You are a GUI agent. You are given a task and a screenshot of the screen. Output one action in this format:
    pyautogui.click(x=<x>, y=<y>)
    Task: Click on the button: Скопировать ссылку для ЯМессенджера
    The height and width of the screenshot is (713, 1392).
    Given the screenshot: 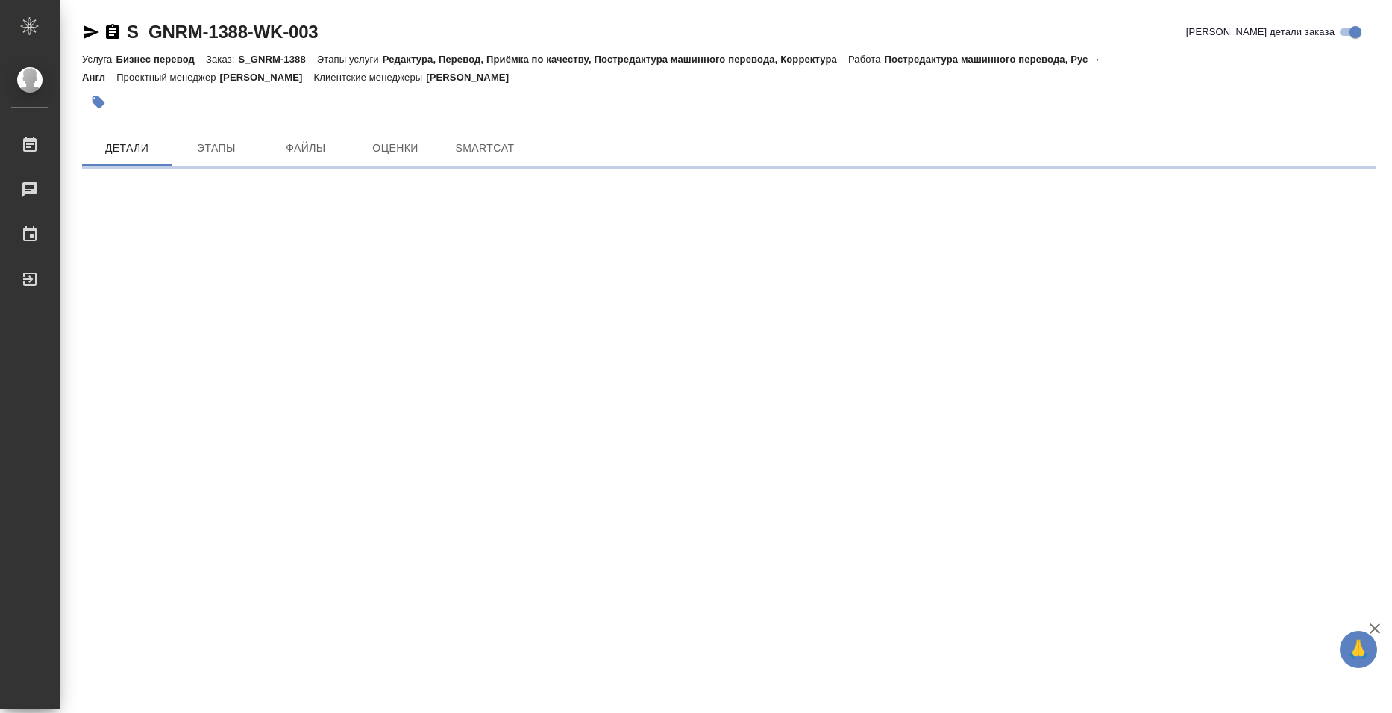 What is the action you would take?
    pyautogui.click(x=91, y=32)
    